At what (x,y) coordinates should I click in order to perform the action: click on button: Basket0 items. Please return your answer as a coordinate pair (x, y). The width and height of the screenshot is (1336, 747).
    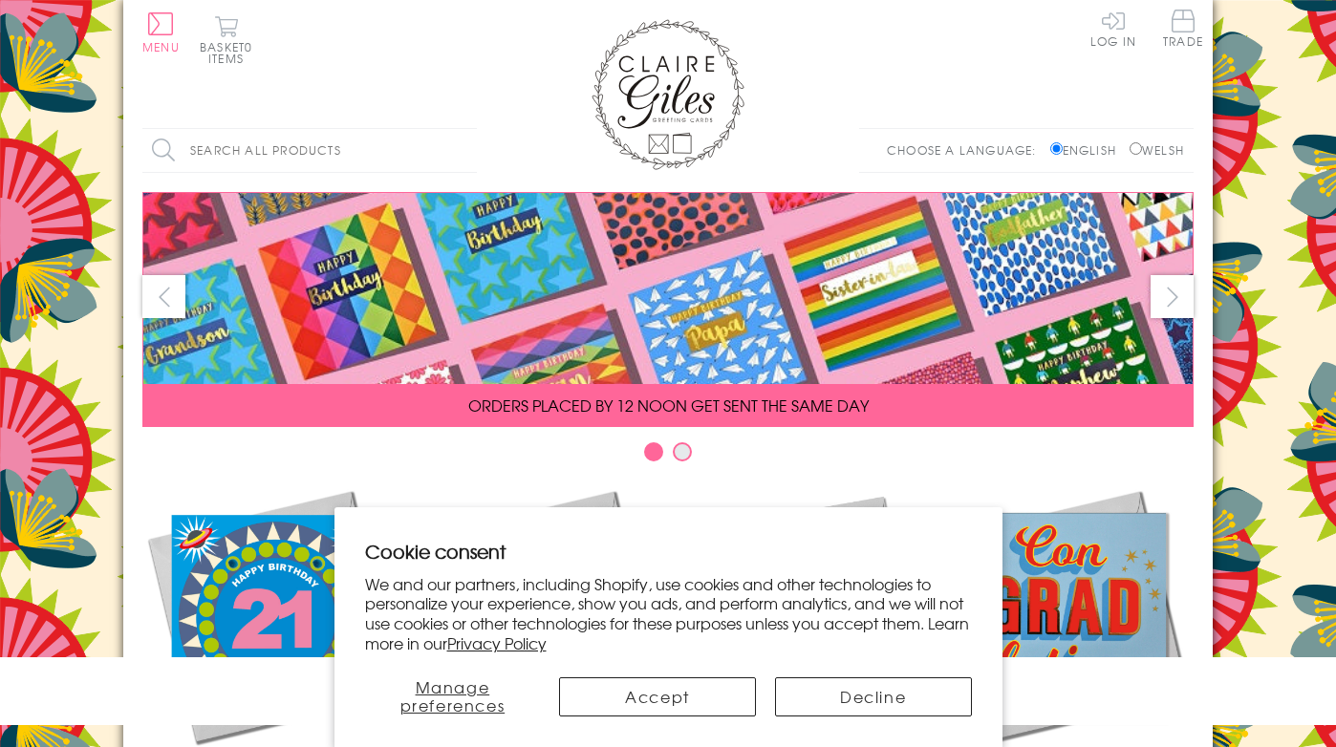
    Looking at the image, I should click on (226, 39).